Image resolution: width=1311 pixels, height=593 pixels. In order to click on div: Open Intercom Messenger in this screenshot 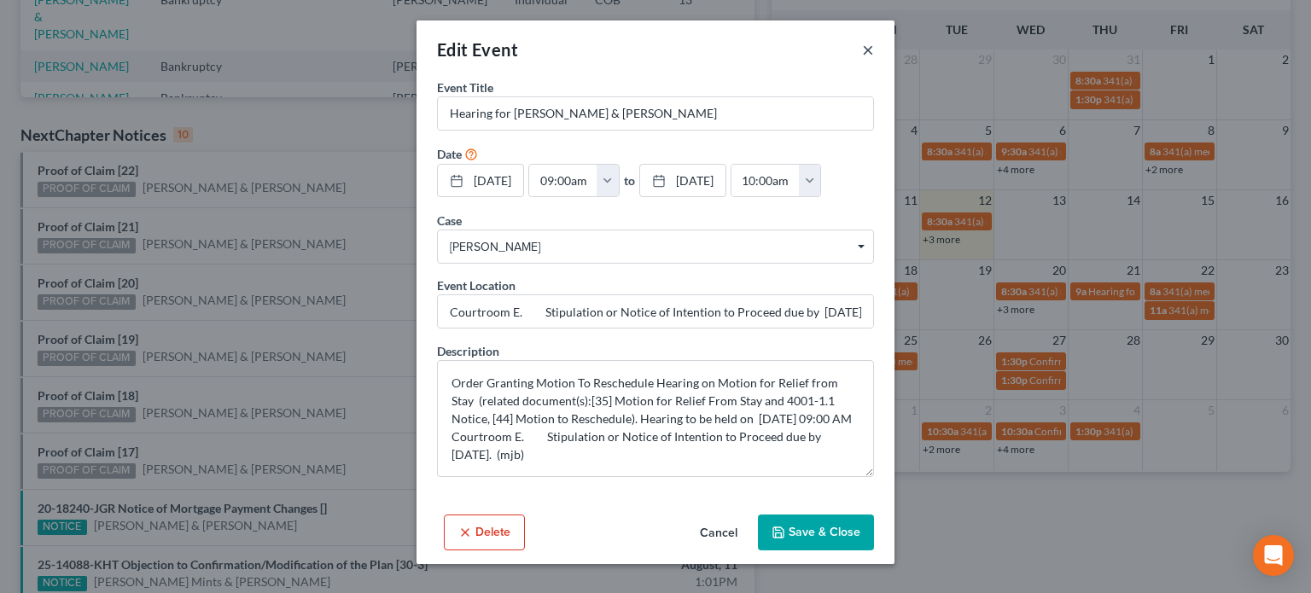, I will do `click(1274, 556)`.